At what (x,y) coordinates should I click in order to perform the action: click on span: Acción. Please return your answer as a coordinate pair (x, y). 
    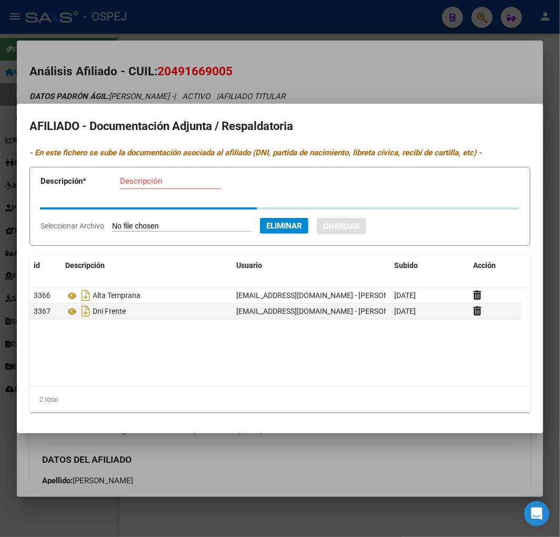
    Looking at the image, I should click on (484, 265).